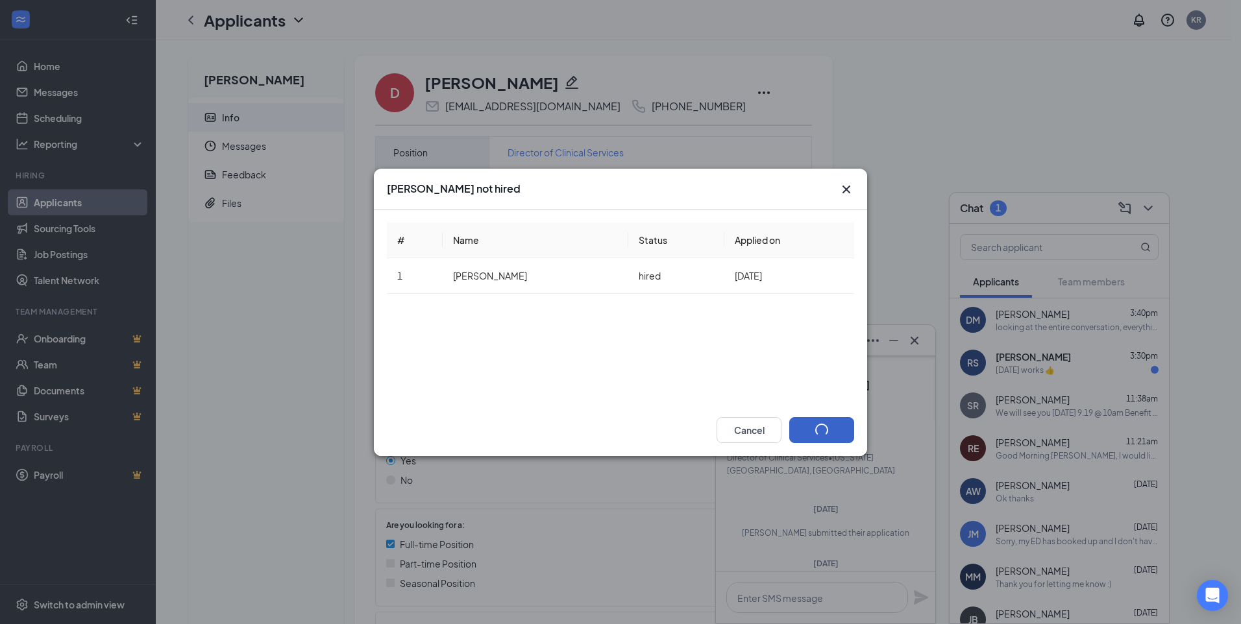 This screenshot has height=624, width=1241. What do you see at coordinates (400, 276) in the screenshot?
I see `span: 1` at bounding box center [400, 276].